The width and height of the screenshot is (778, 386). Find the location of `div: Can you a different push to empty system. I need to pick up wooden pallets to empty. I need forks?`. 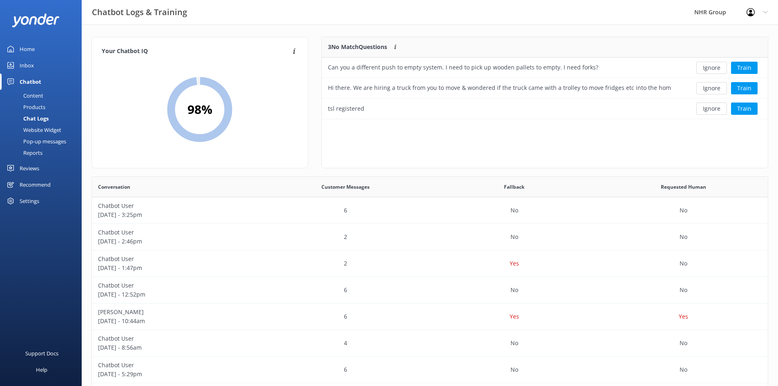

div: Can you a different push to empty system. I need to pick up wooden pallets to empty. I need forks? is located at coordinates (463, 67).